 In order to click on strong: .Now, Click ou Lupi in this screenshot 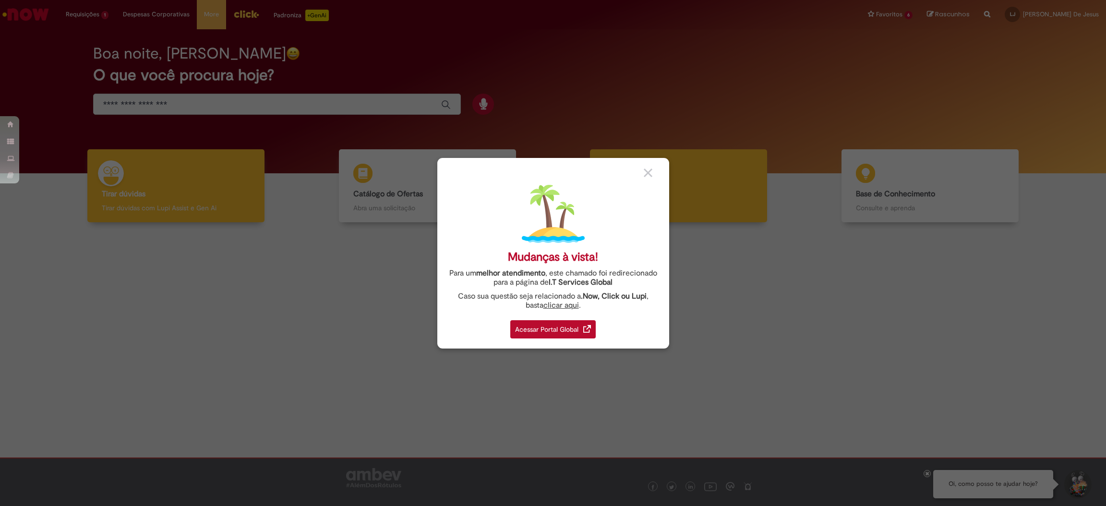, I will do `click(614, 296)`.